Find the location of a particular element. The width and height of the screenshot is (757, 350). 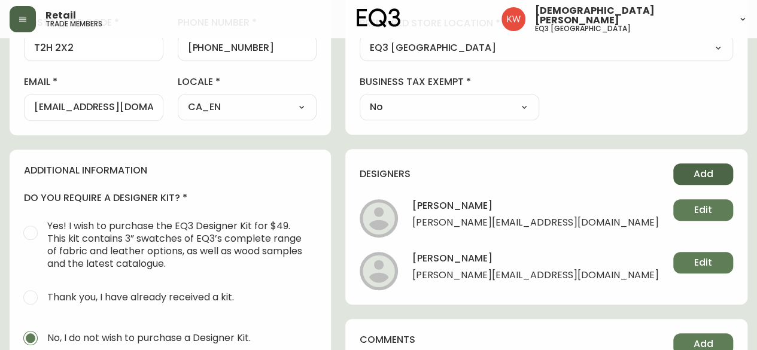

label: locale is located at coordinates (247, 82).